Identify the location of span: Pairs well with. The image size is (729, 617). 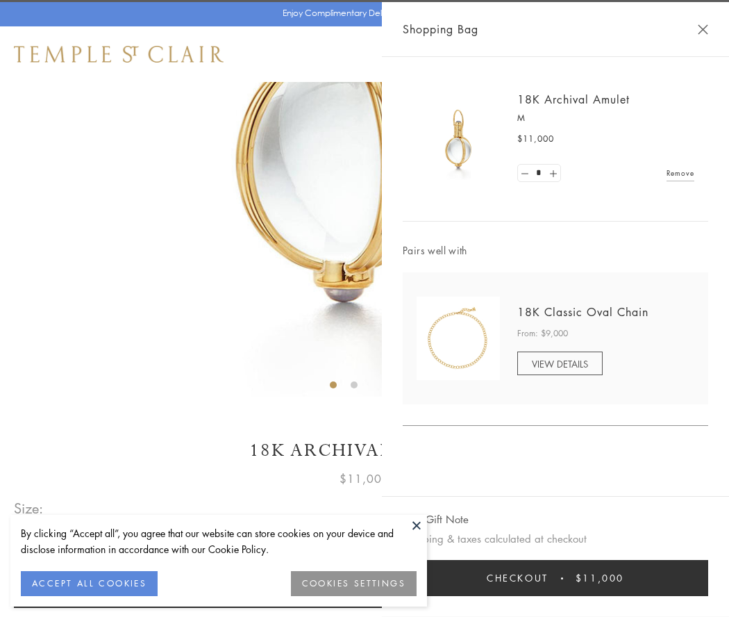
(555, 250).